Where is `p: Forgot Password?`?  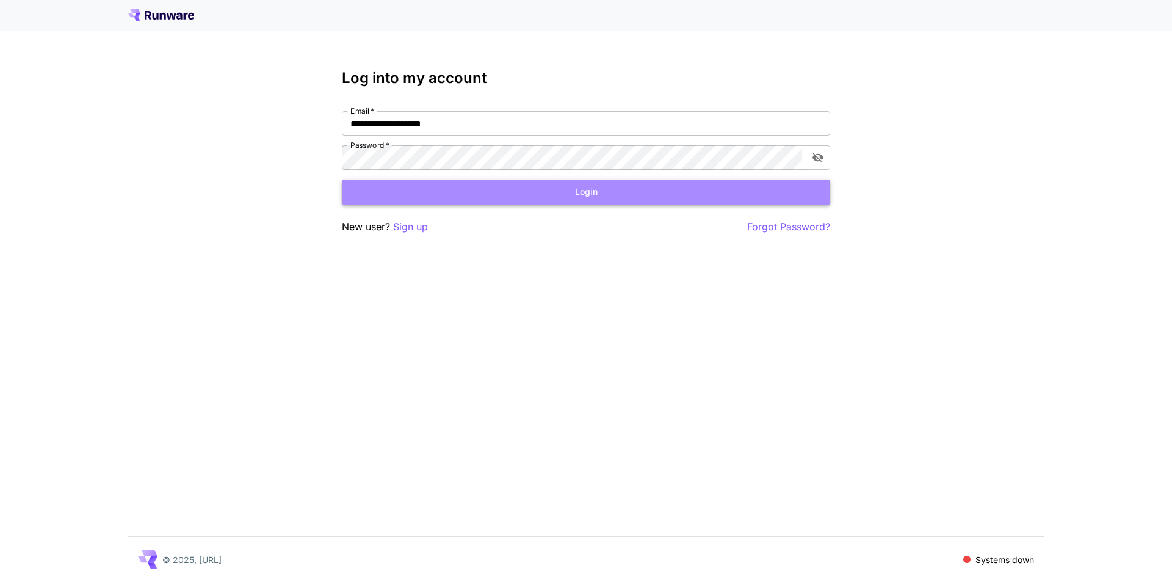
p: Forgot Password? is located at coordinates (789, 226).